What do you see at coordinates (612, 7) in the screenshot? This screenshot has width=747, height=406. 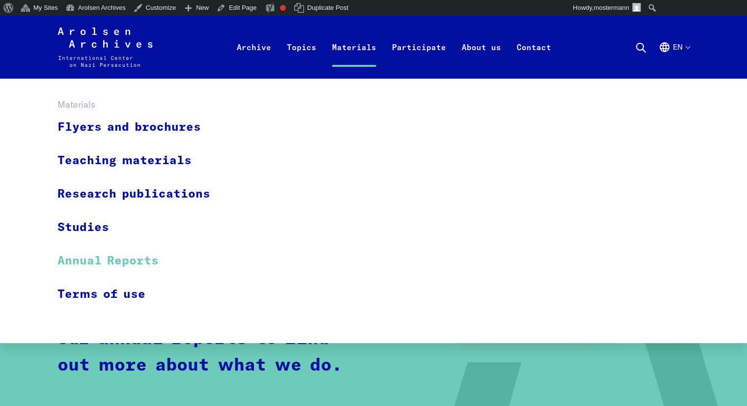 I see `span: mostermann` at bounding box center [612, 7].